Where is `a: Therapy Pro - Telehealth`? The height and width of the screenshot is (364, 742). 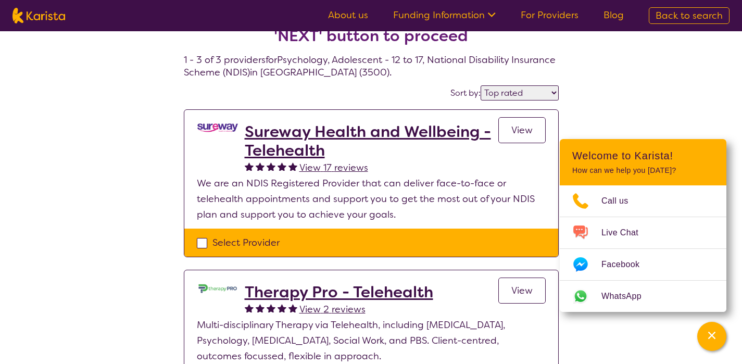 a: Therapy Pro - Telehealth is located at coordinates (339, 292).